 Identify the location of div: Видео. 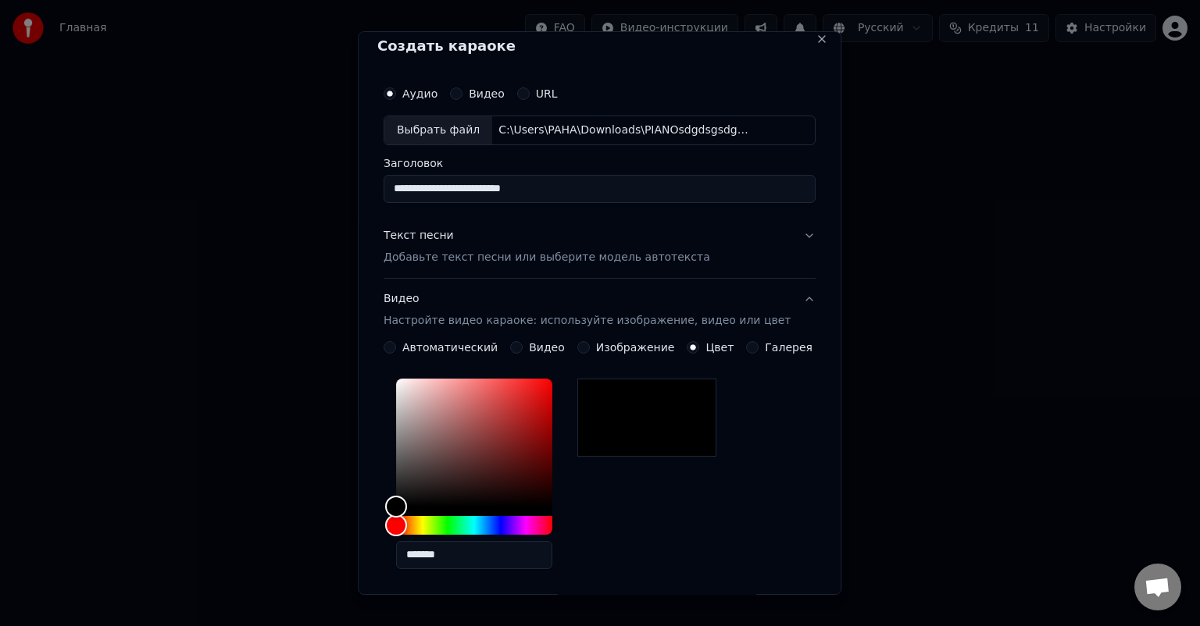
(587, 310).